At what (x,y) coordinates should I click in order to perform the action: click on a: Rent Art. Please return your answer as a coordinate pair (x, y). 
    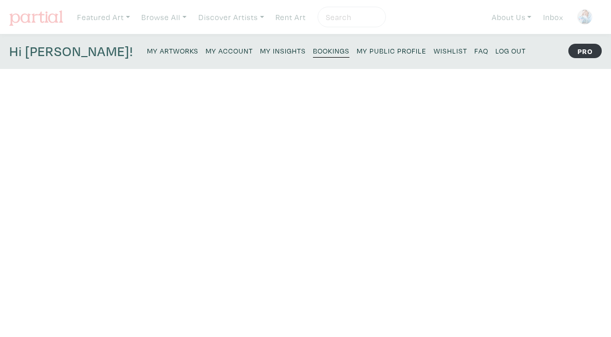
    Looking at the image, I should click on (290, 17).